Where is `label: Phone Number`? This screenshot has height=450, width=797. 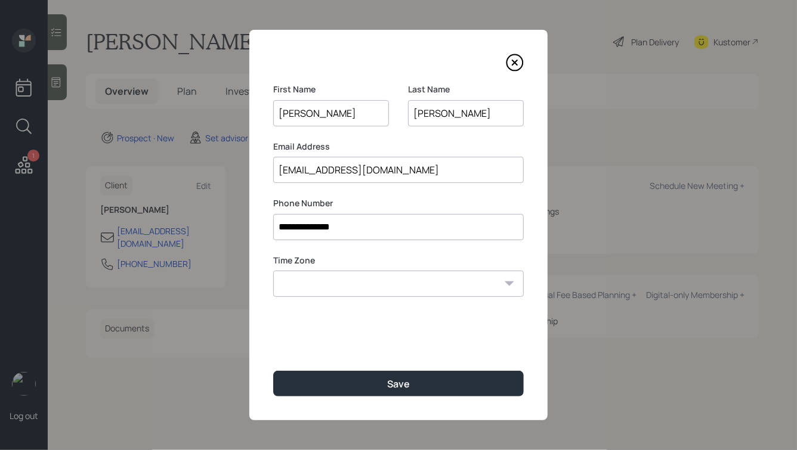
label: Phone Number is located at coordinates (398, 203).